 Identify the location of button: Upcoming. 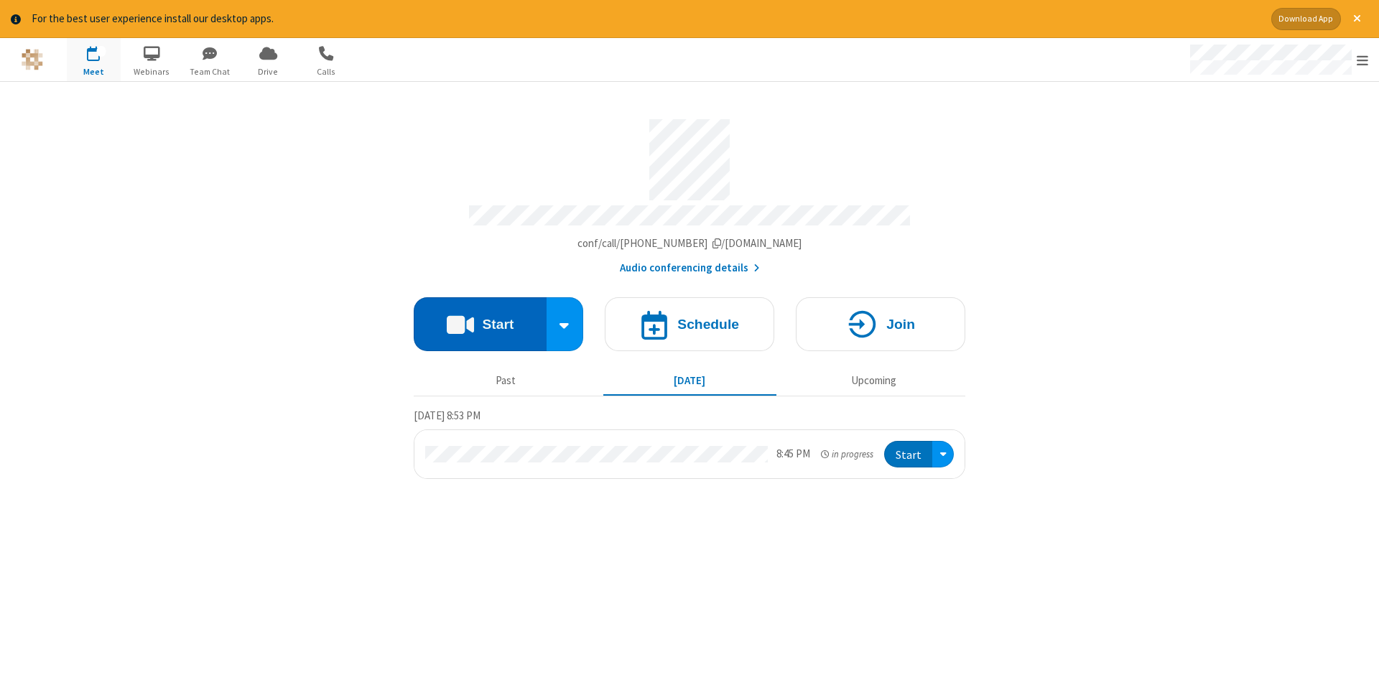
(873, 381).